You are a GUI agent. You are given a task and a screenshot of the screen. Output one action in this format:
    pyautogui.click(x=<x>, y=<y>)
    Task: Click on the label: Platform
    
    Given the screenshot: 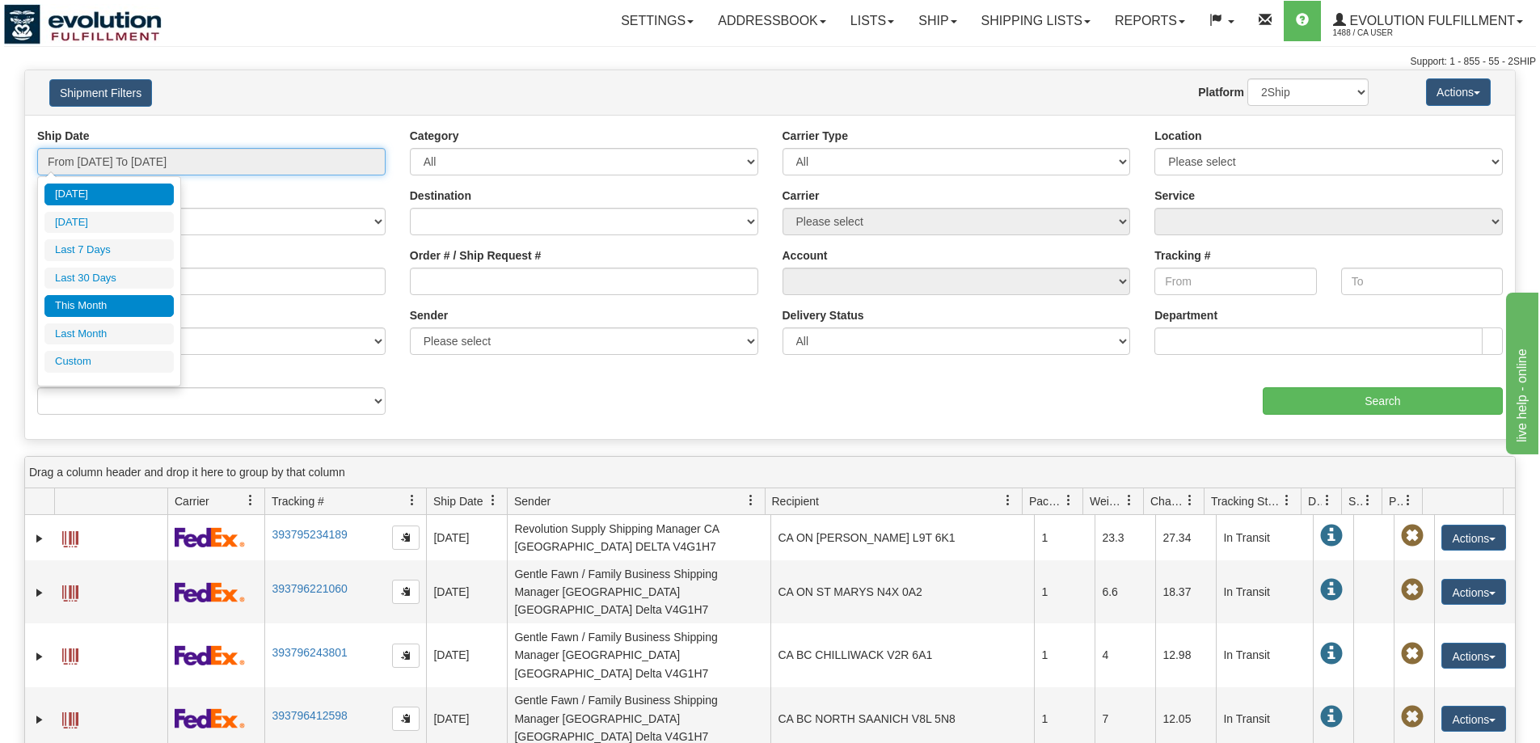 What is the action you would take?
    pyautogui.click(x=1221, y=92)
    